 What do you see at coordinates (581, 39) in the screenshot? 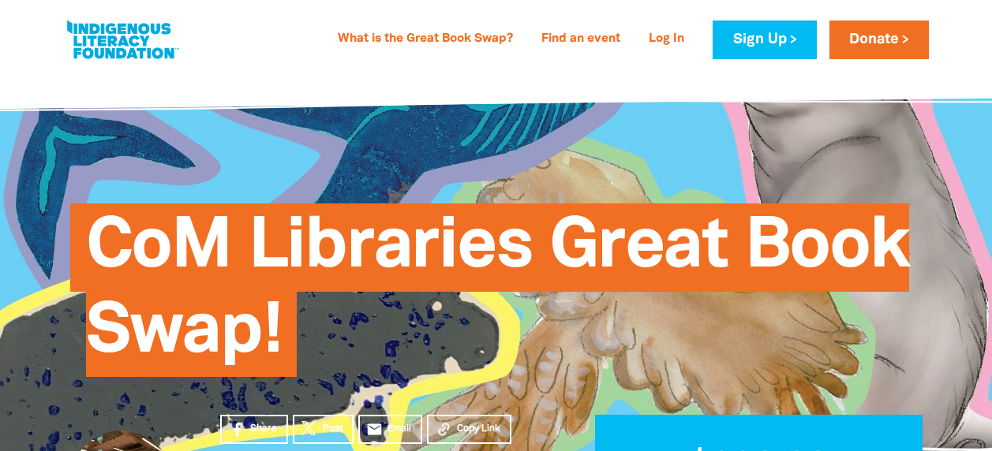
I see `a: Find an event` at bounding box center [581, 39].